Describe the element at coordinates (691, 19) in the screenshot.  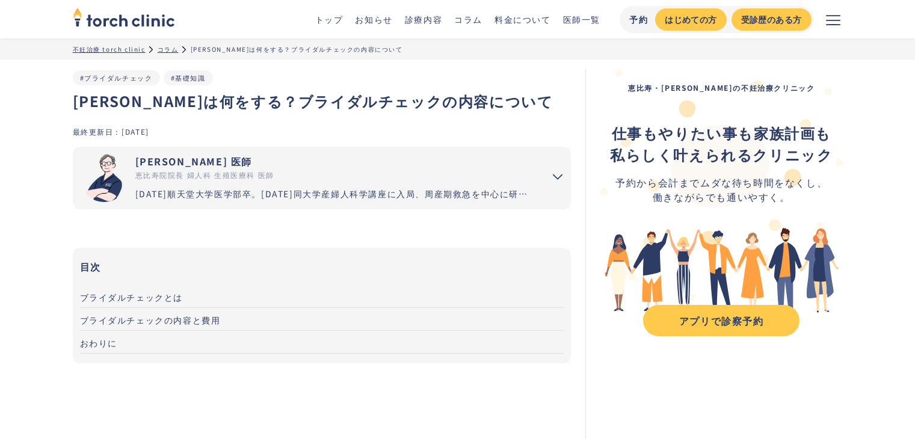
I see `a: はじめての方` at that location.